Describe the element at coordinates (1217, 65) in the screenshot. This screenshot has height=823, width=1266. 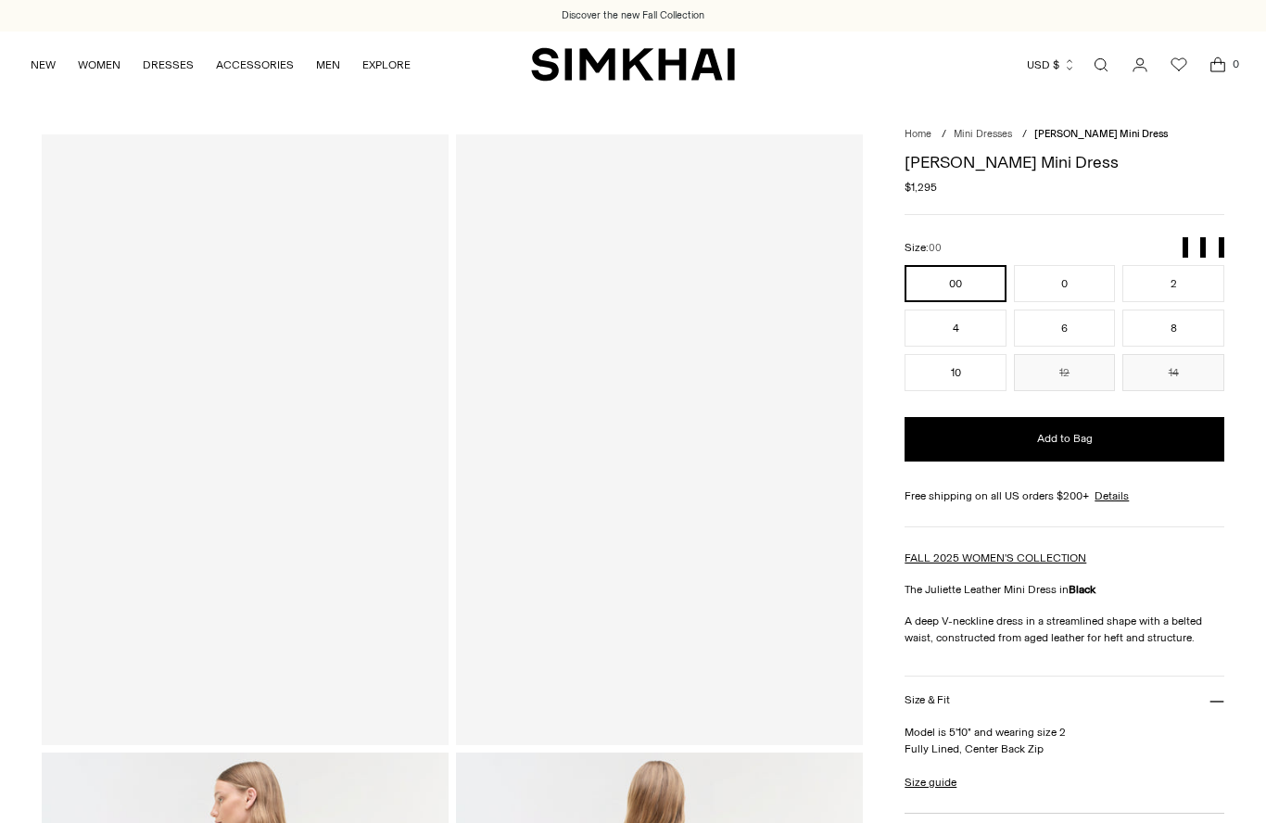
I see `a: Open cart modal` at that location.